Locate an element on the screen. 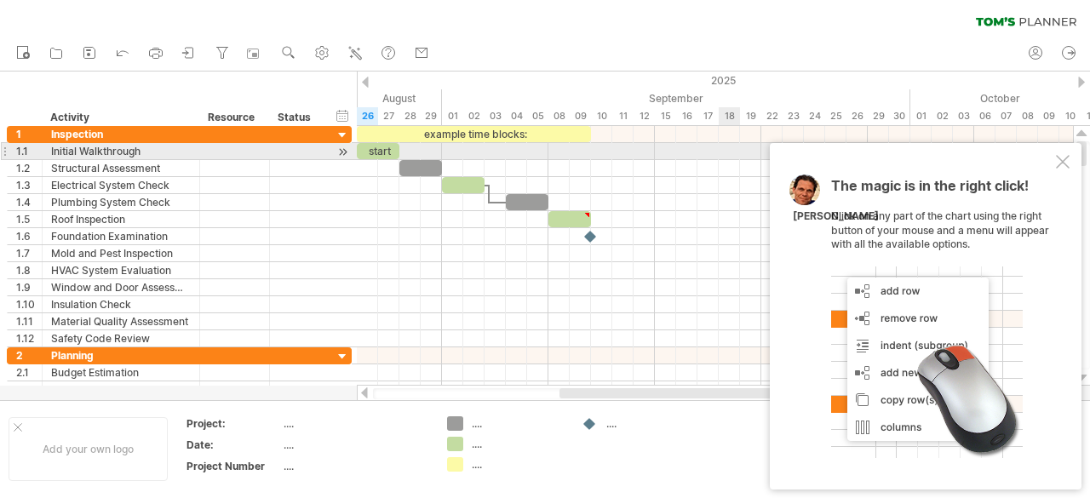  div: Window and Door Assessment is located at coordinates (121, 287).